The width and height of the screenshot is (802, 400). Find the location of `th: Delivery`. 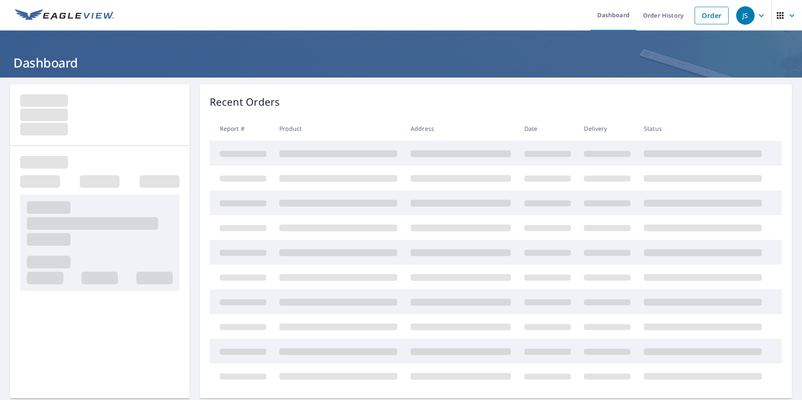

th: Delivery is located at coordinates (607, 128).